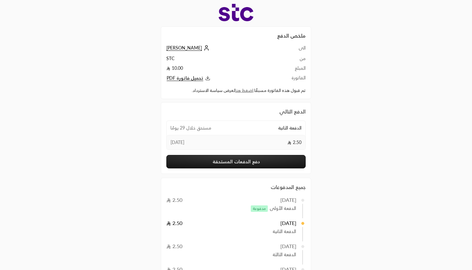 This screenshot has height=270, width=472. Describe the element at coordinates (289, 50) in the screenshot. I see `td: الى` at that location.